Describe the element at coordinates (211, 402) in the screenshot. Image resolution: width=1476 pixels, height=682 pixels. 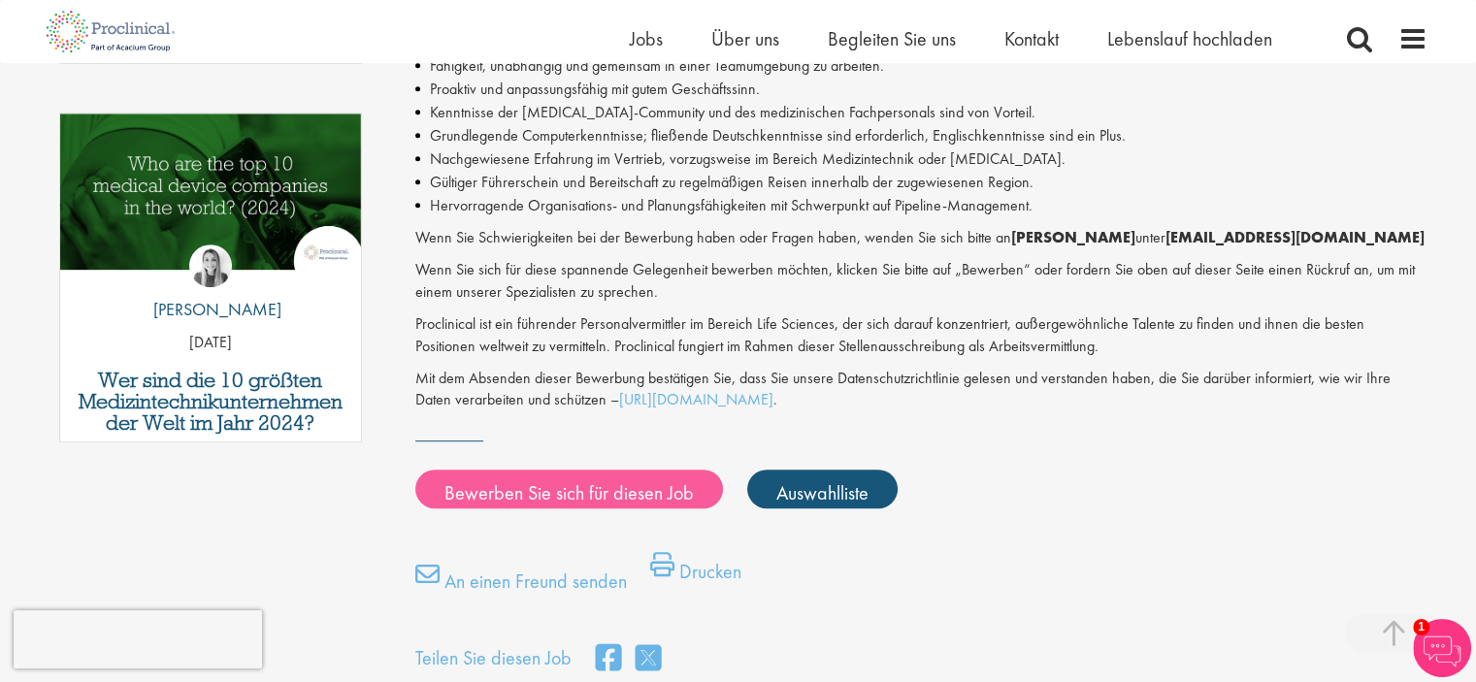
I see `a: Wer sind die 10 größten Medizintechnikunternehmen der Welt im Jahr 2024?` at that location.